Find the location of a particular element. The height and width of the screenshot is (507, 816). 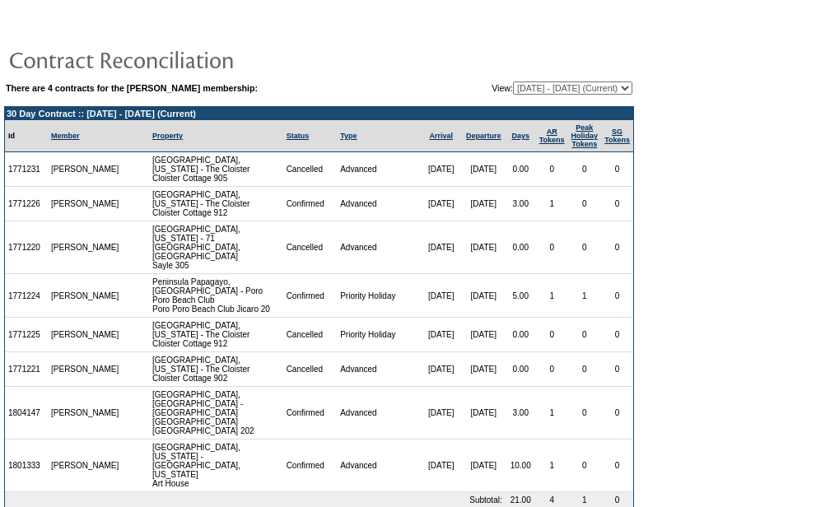

a: Property is located at coordinates (167, 136).